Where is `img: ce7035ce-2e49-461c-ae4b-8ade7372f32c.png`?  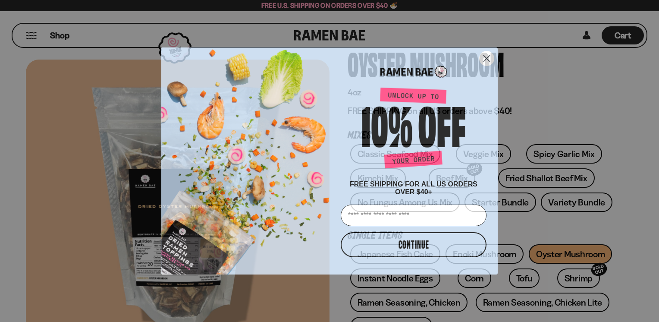 img: ce7035ce-2e49-461c-ae4b-8ade7372f32c.png is located at coordinates (249, 157).